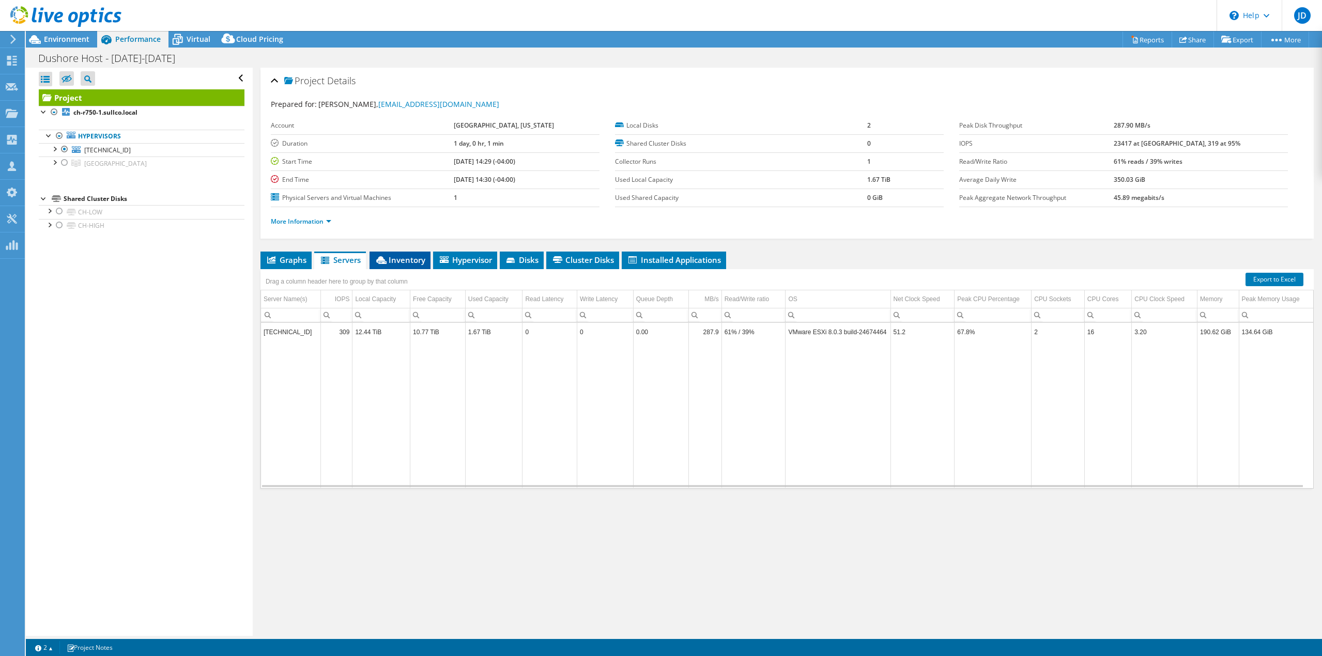 This screenshot has width=1322, height=656. Describe the element at coordinates (1164, 315) in the screenshot. I see `td: Column CPU Clock Speed, Filter cell` at that location.